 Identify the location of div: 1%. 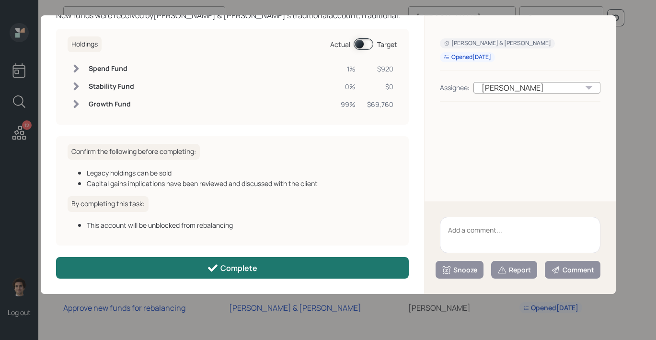
(348, 69).